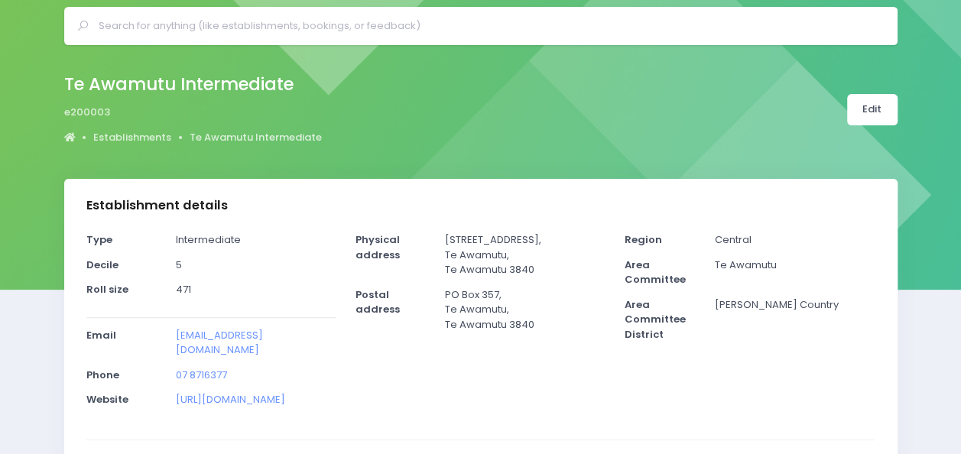  I want to click on strong: Email, so click(101, 335).